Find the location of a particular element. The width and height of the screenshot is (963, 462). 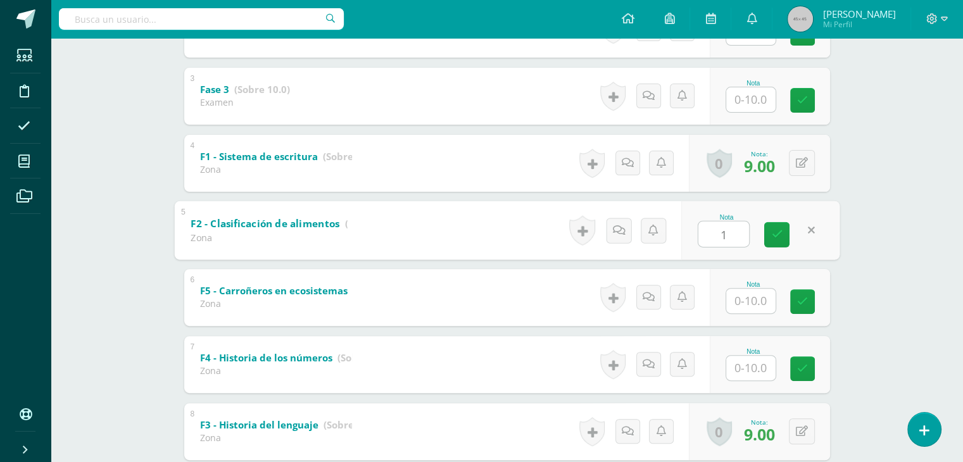

b: F4 - Historia de los números is located at coordinates (266, 358).